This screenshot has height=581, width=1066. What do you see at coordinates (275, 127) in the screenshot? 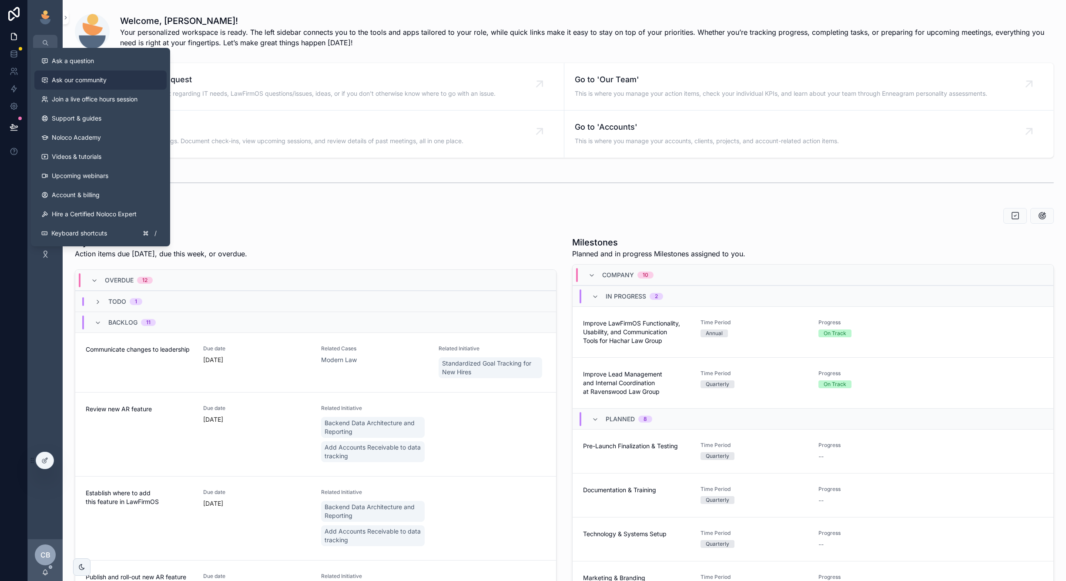
I see `span: Go to My 1:1s` at bounding box center [275, 127].